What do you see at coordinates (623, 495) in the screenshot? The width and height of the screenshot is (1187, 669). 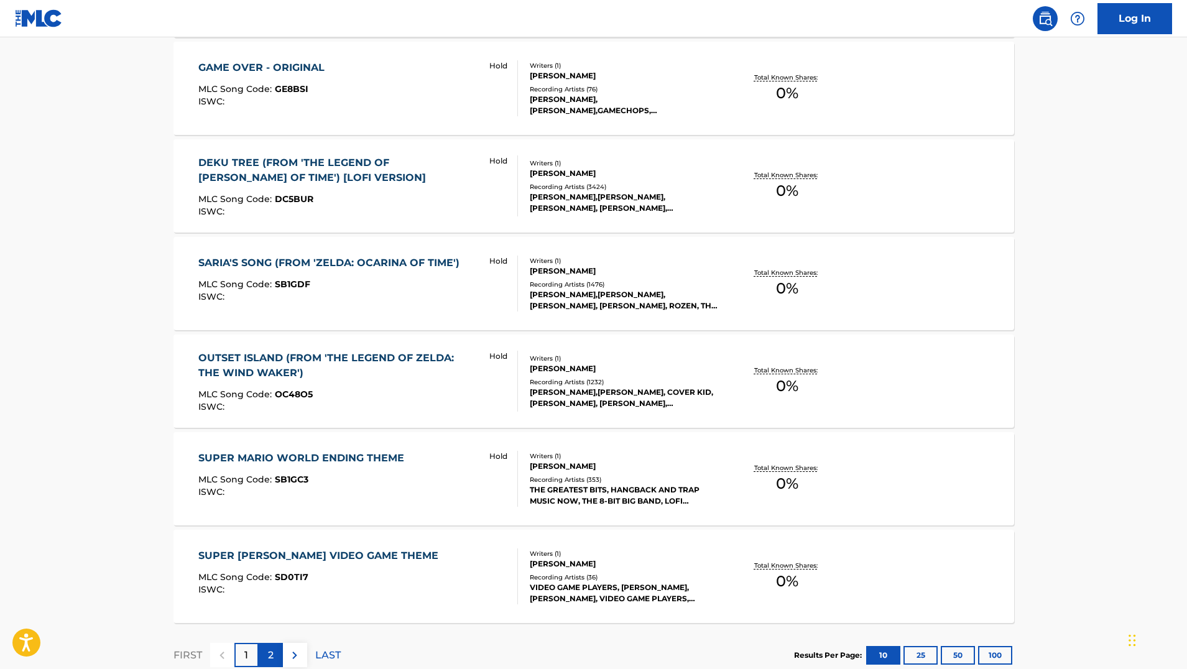 I see `div: THE GREATEST BITS, HANGBACK AND TRAP MUSIC NOW, THE 8-BIT BIG BAND, LOFI VGM,SAVE POINT,NOKBIENT,...` at bounding box center [623, 495].